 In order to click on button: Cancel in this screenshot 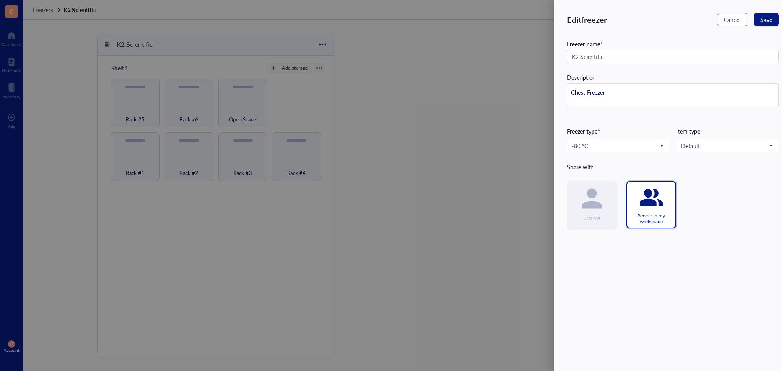, I will do `click(732, 20)`.